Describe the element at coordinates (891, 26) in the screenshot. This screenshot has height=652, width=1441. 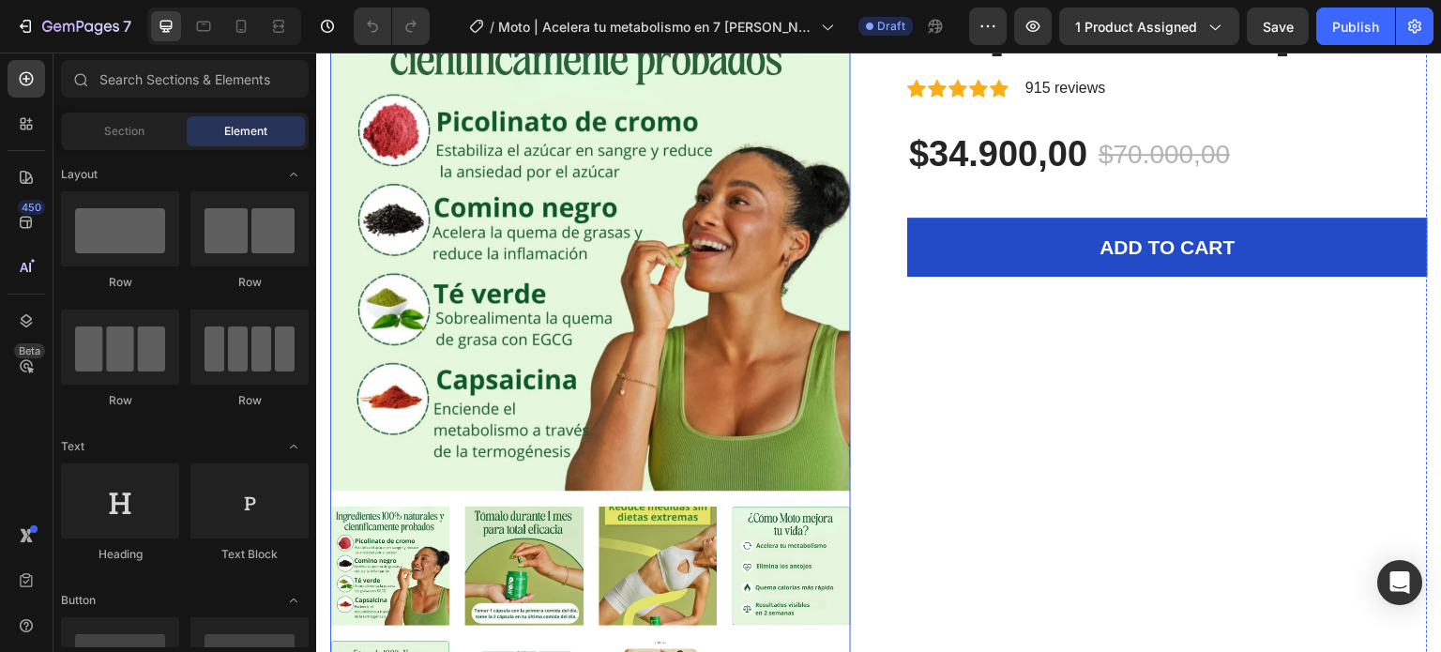
I see `span: Draft` at that location.